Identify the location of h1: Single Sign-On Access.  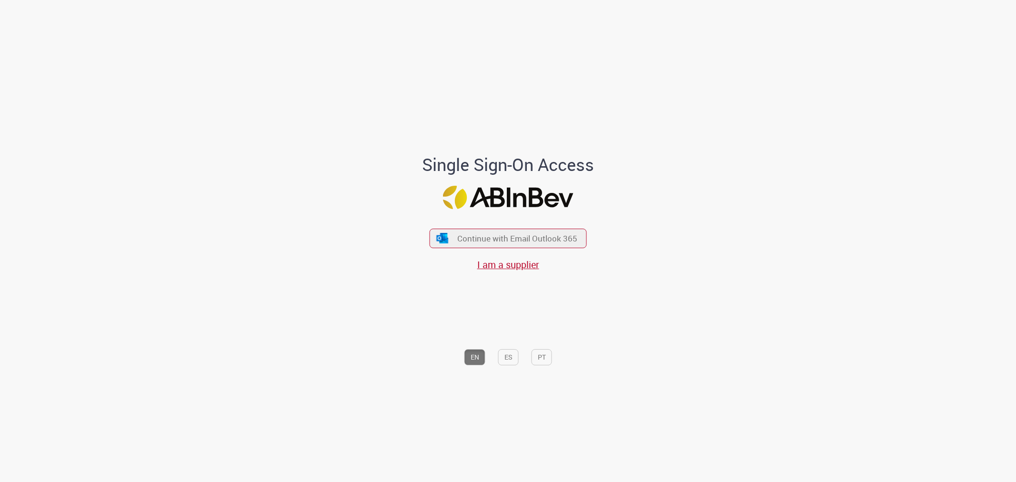
(508, 165).